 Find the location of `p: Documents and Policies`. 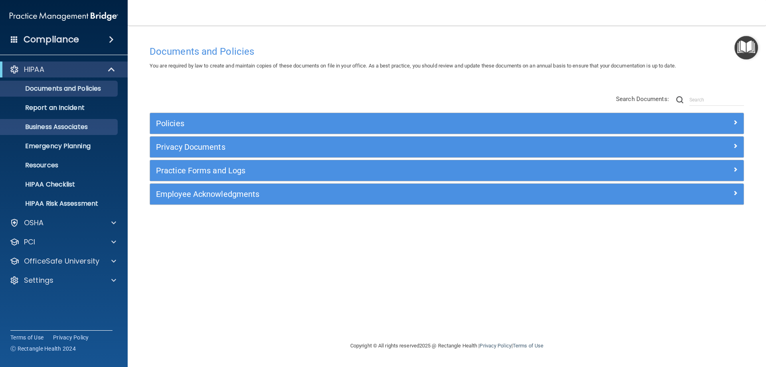

p: Documents and Policies is located at coordinates (59, 89).